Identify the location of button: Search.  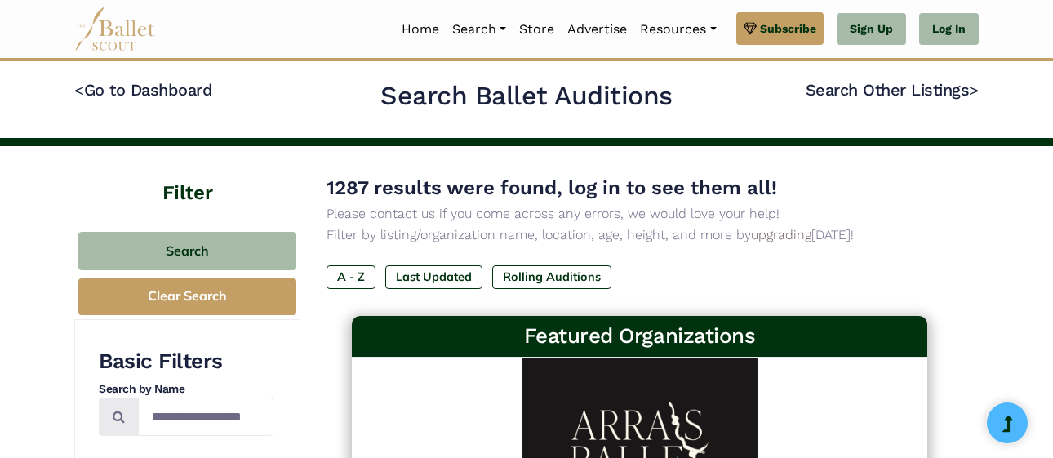
(187, 251).